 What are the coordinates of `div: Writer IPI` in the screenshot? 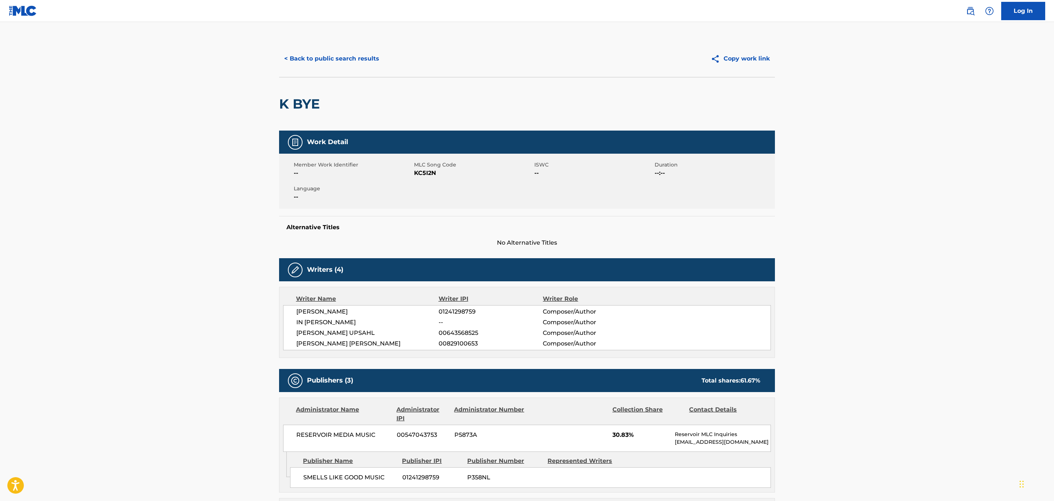 It's located at (491, 299).